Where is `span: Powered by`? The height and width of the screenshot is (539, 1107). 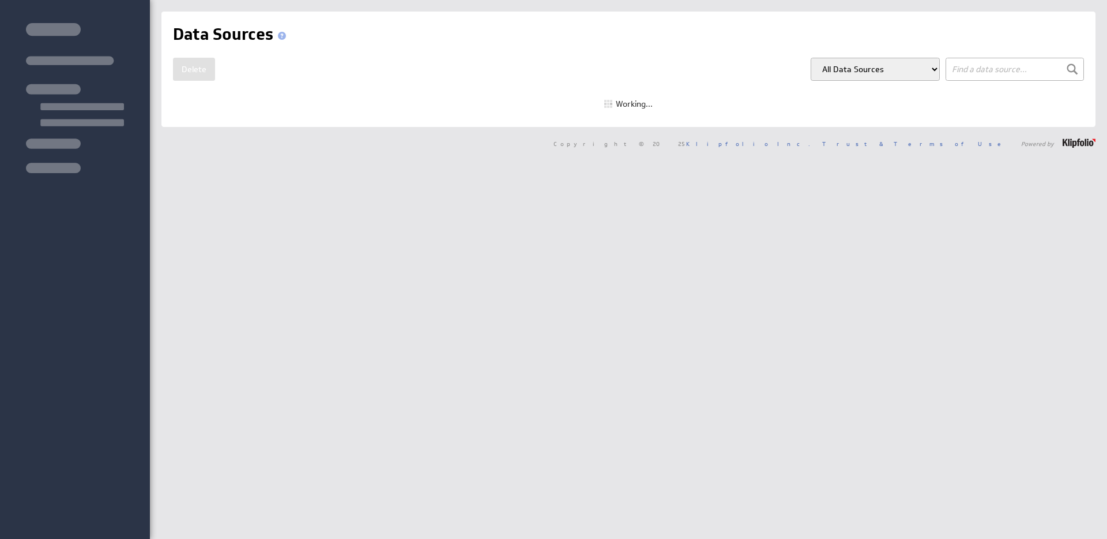
span: Powered by is located at coordinates (1038, 144).